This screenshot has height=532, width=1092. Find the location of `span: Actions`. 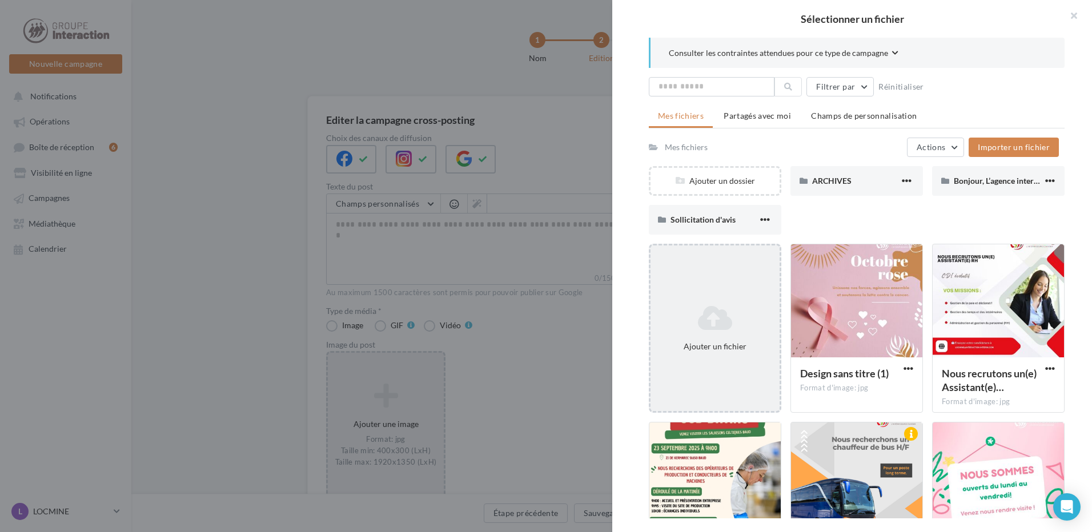

span: Actions is located at coordinates (931, 147).